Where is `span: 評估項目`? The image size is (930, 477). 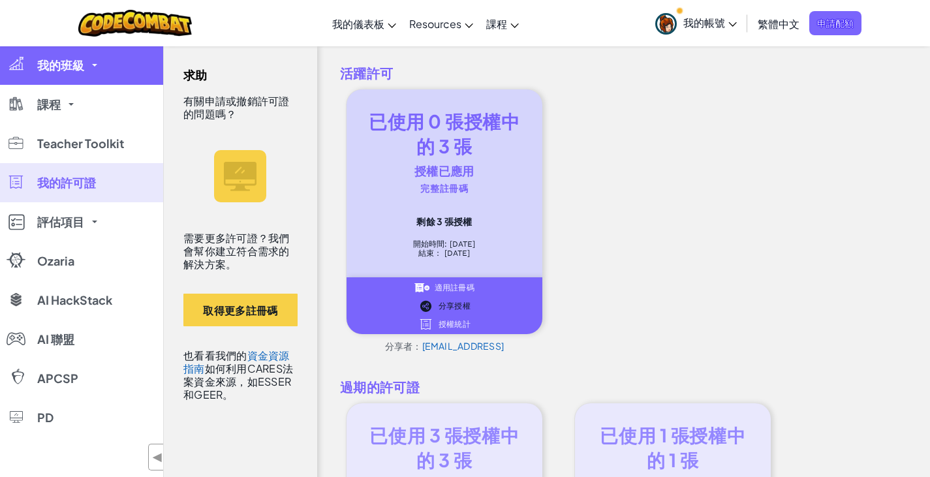
span: 評估項目 is located at coordinates (61, 222).